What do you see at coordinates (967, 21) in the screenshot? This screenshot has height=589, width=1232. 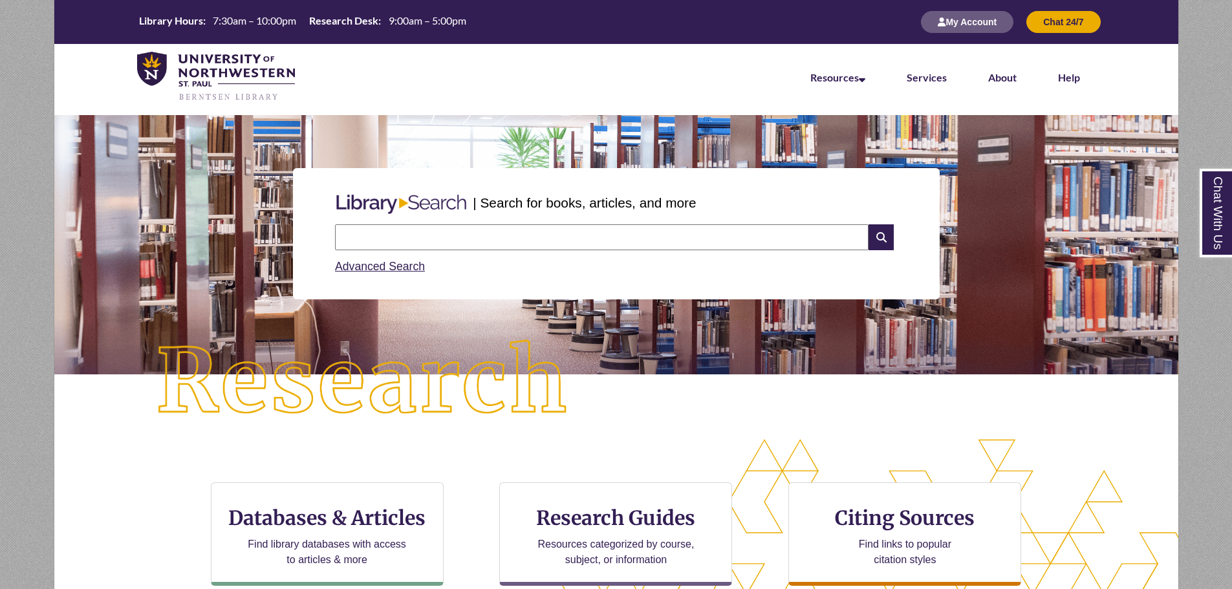 I see `a: My Account` at bounding box center [967, 21].